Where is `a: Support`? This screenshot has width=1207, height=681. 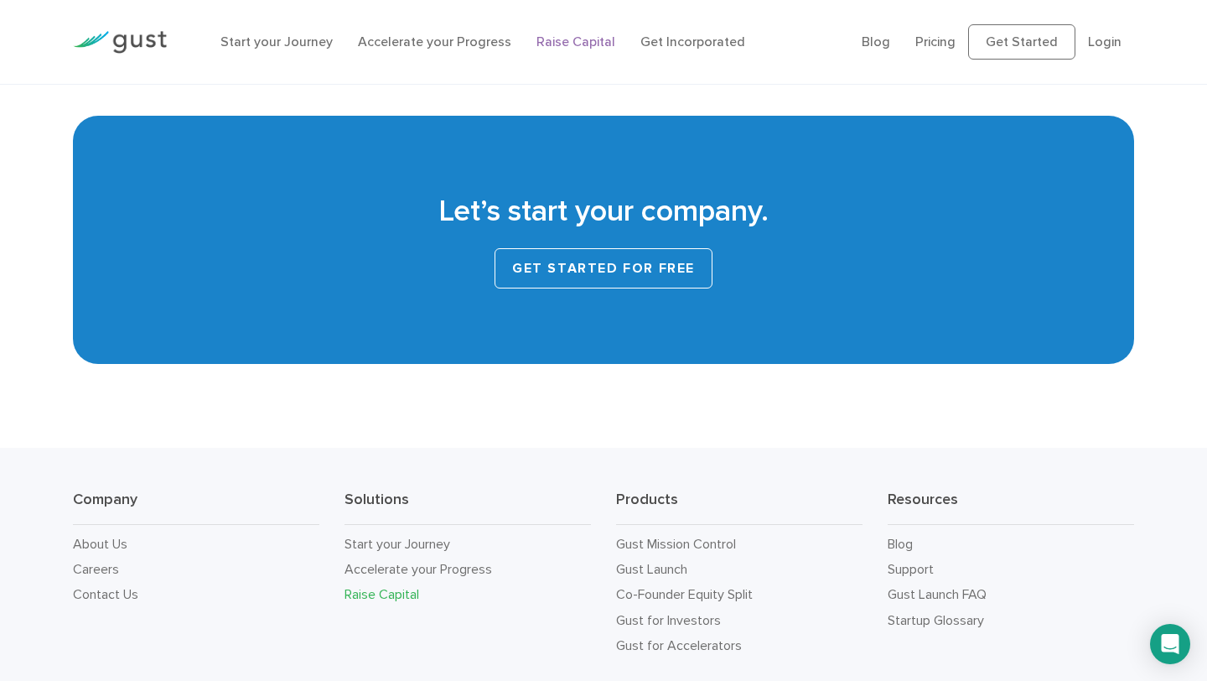
a: Support is located at coordinates (911, 568).